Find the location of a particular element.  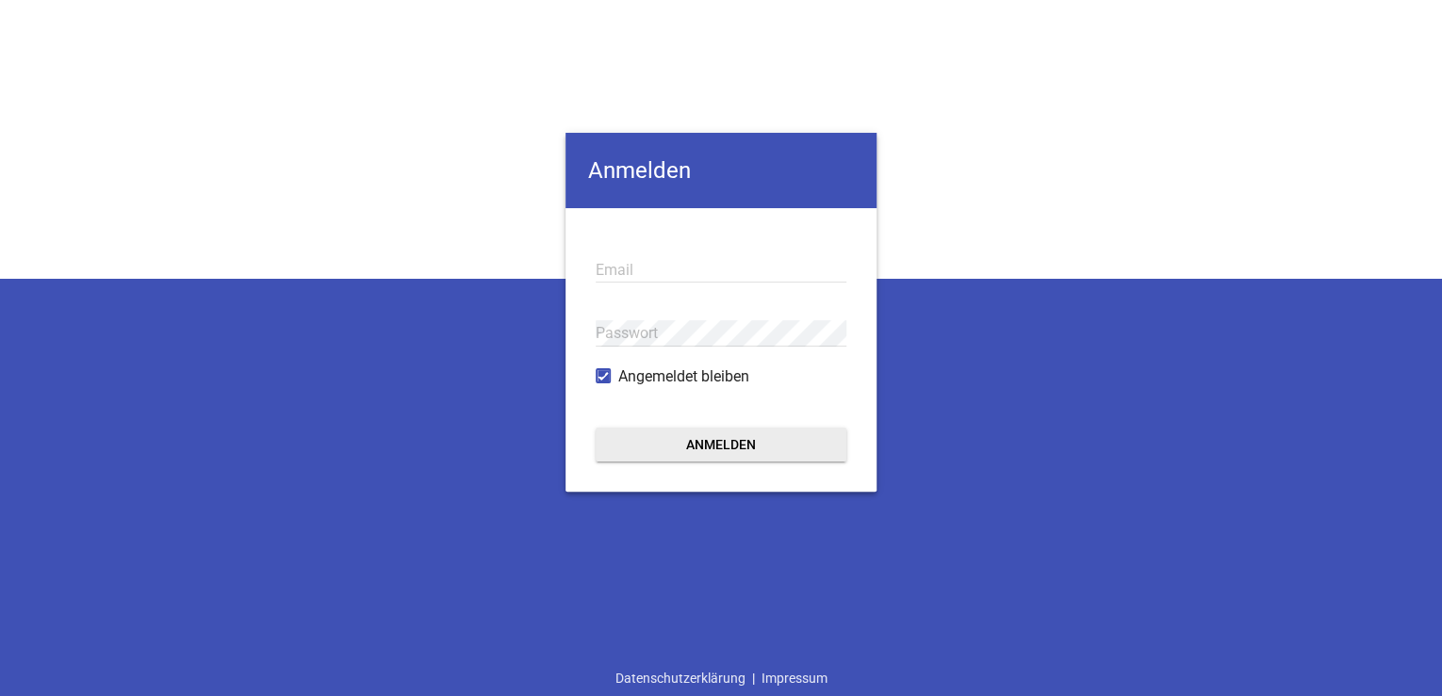

span: Angemeldet bleiben is located at coordinates (683, 377).